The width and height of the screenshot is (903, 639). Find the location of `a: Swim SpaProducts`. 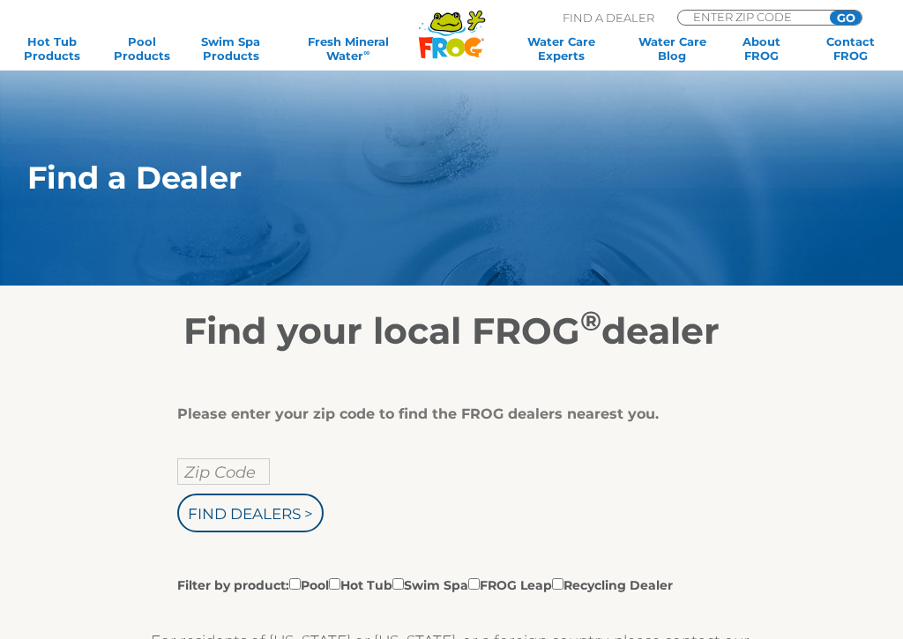

a: Swim SpaProducts is located at coordinates (230, 48).